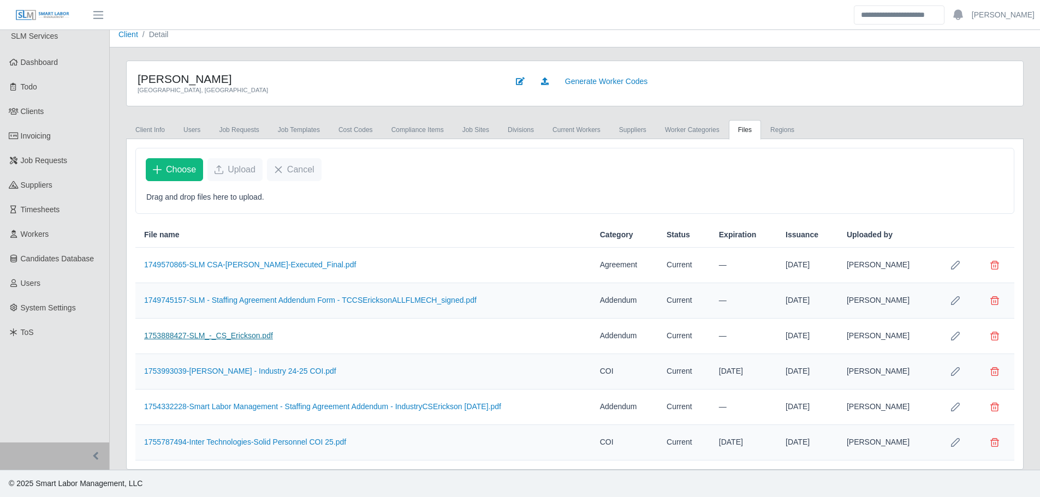 Image resolution: width=1040 pixels, height=497 pixels. Describe the element at coordinates (40, 210) in the screenshot. I see `span: Timesheets` at that location.